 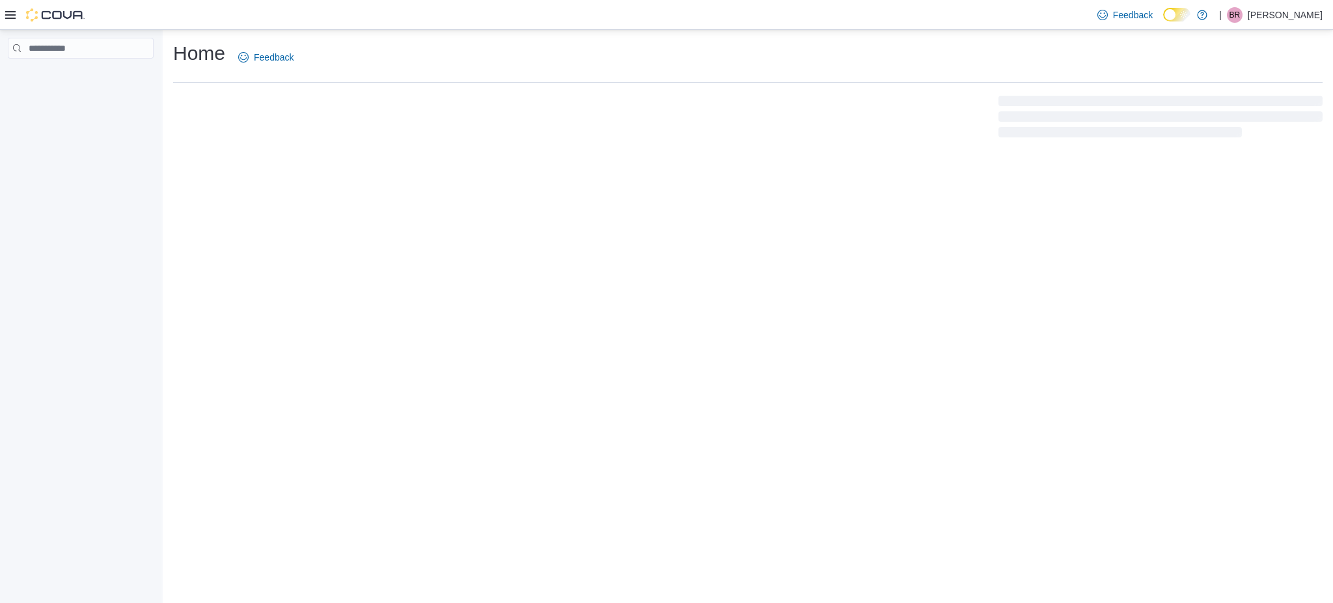 I want to click on span: Loading, so click(x=1161, y=119).